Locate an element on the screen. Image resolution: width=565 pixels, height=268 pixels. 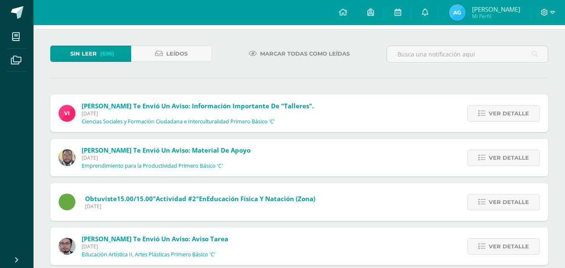
span: 15.00/15.00 is located at coordinates (135, 199).